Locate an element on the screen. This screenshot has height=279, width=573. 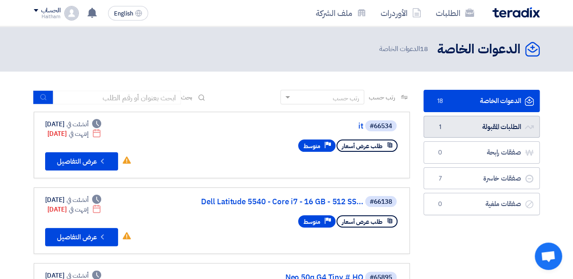
span: بحث is located at coordinates (187, 97).